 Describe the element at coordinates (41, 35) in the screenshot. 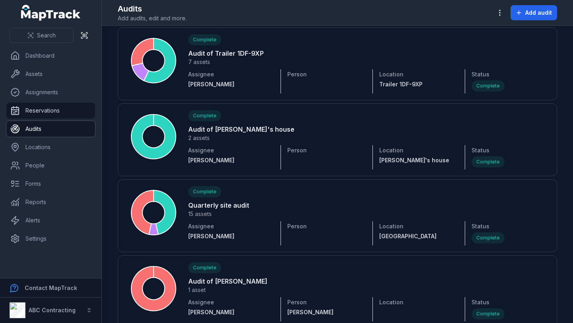

I see `button: Search` at that location.